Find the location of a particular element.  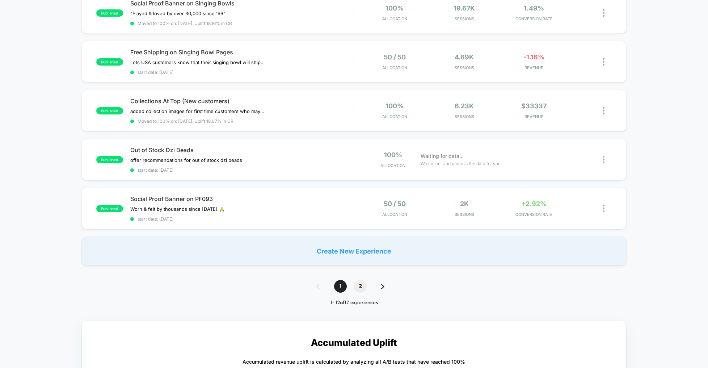

img: pagination forward is located at coordinates (383, 286).